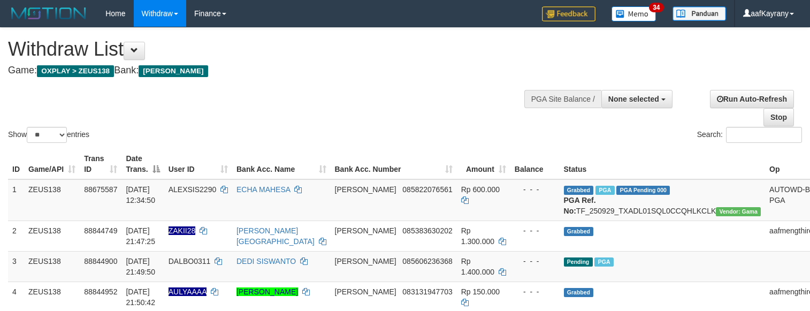 This screenshot has width=810, height=311. What do you see at coordinates (750, 135) in the screenshot?
I see `label: Search:` at bounding box center [750, 135].